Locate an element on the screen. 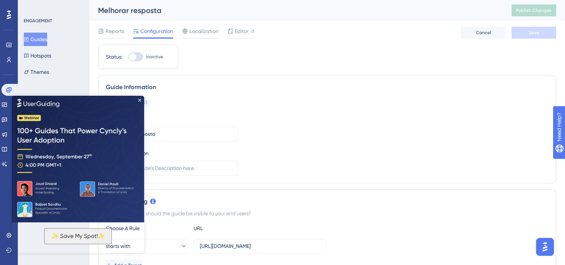 This screenshot has height=265, width=565. button: Publish Changes is located at coordinates (534, 10).